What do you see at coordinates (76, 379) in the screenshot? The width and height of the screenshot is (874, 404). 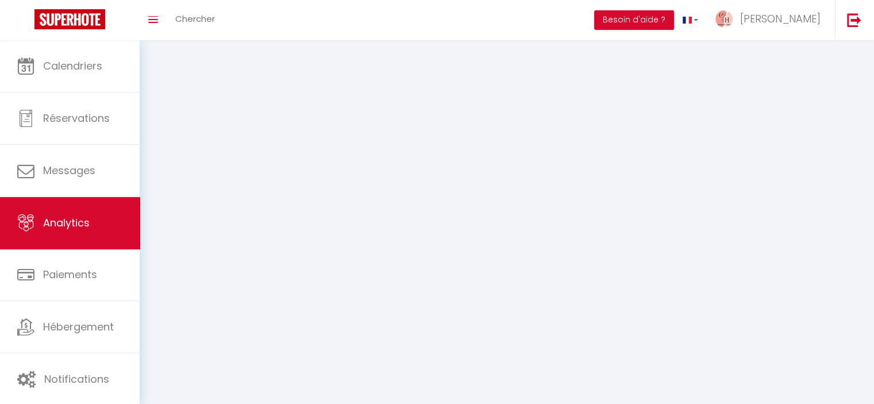 I see `span: Notifications` at bounding box center [76, 379].